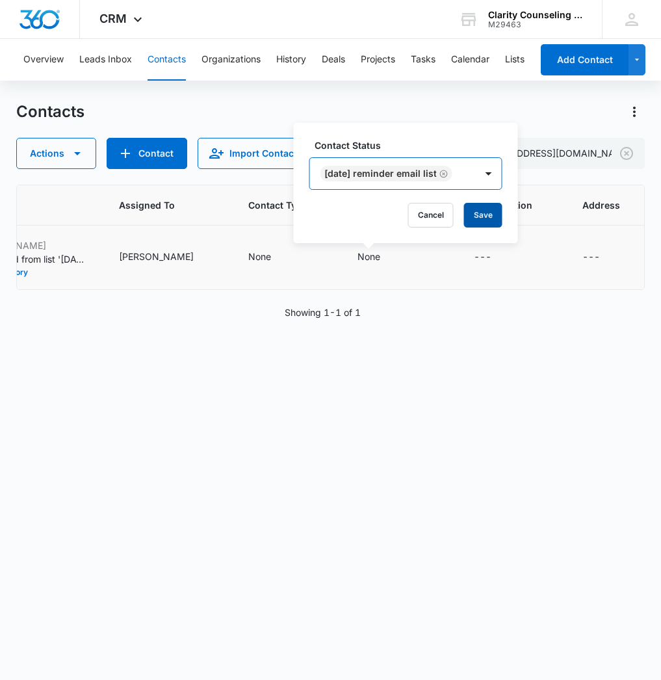  I want to click on p: Showing 1-1 of 1, so click(322, 312).